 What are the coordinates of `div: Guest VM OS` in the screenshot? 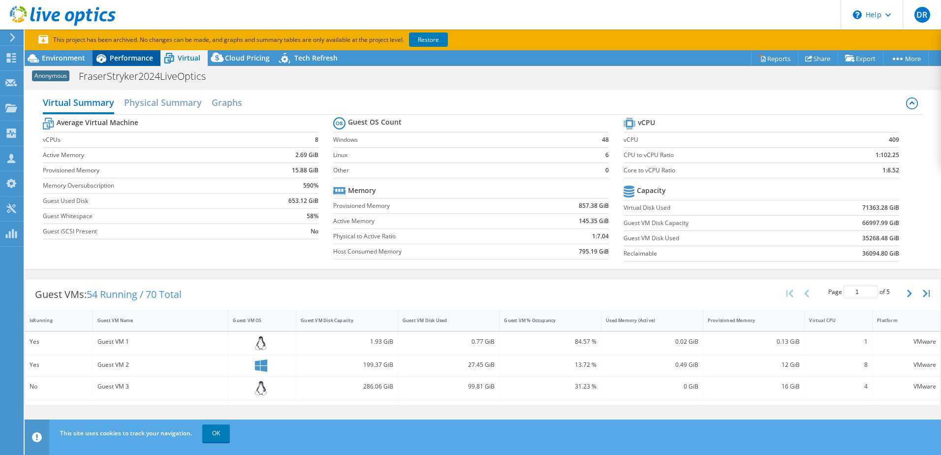 It's located at (256, 320).